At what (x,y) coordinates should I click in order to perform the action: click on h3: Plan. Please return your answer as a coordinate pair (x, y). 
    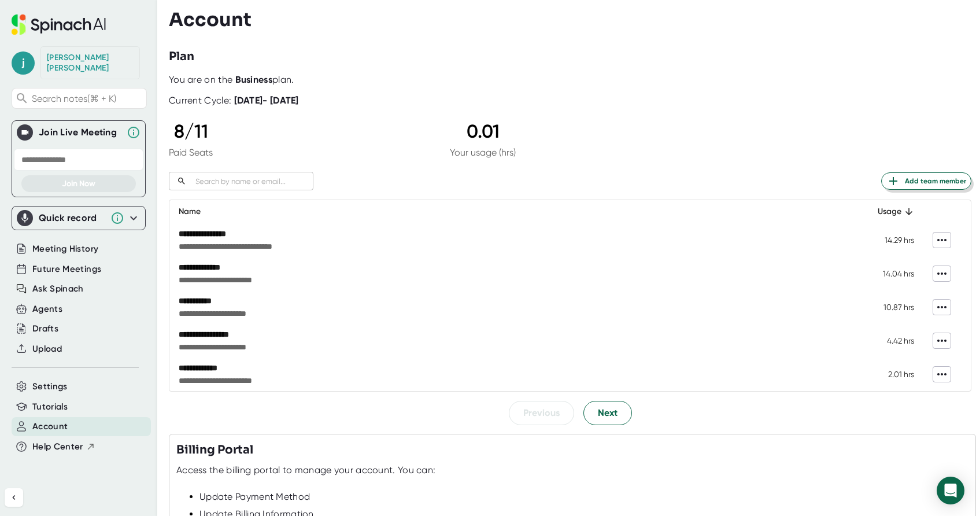
    Looking at the image, I should click on (182, 57).